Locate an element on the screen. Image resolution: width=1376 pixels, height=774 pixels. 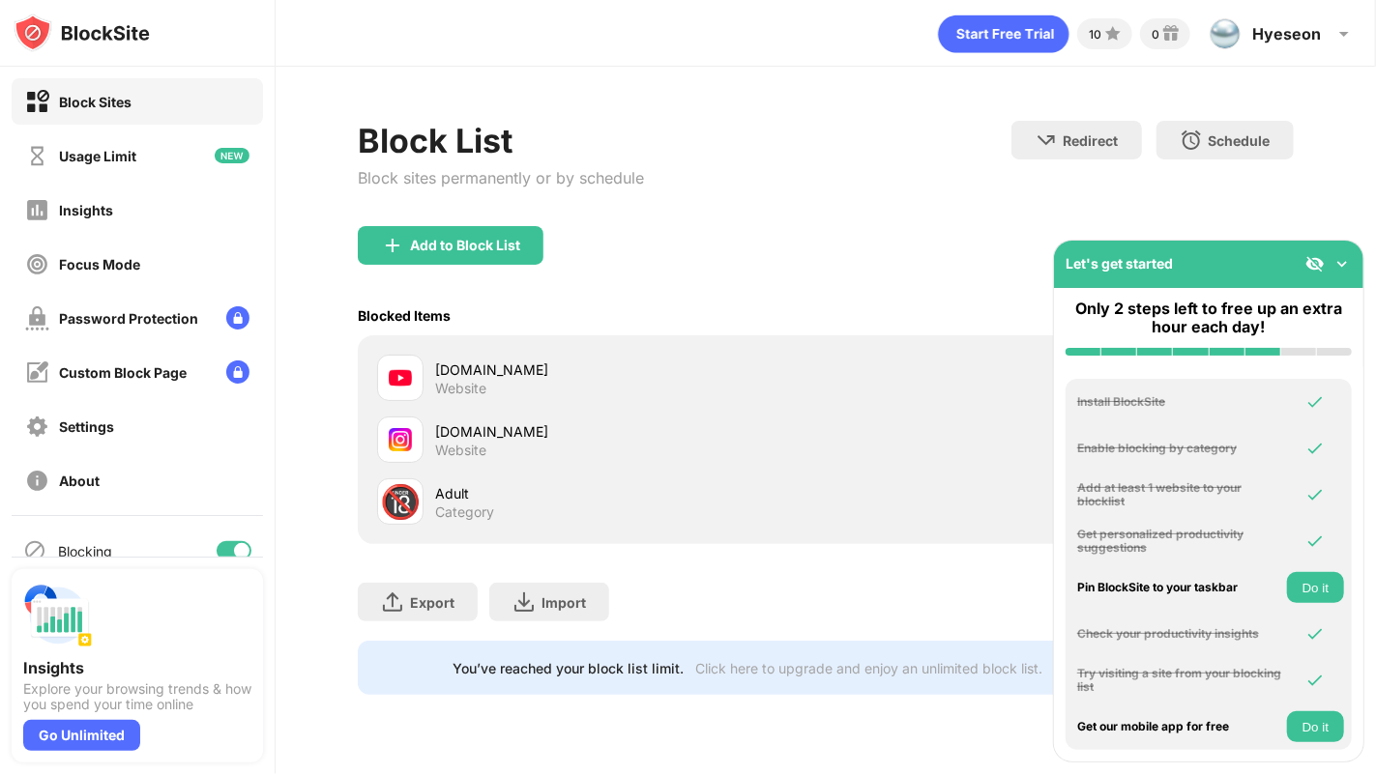
div: Blocked Items is located at coordinates (404, 315).